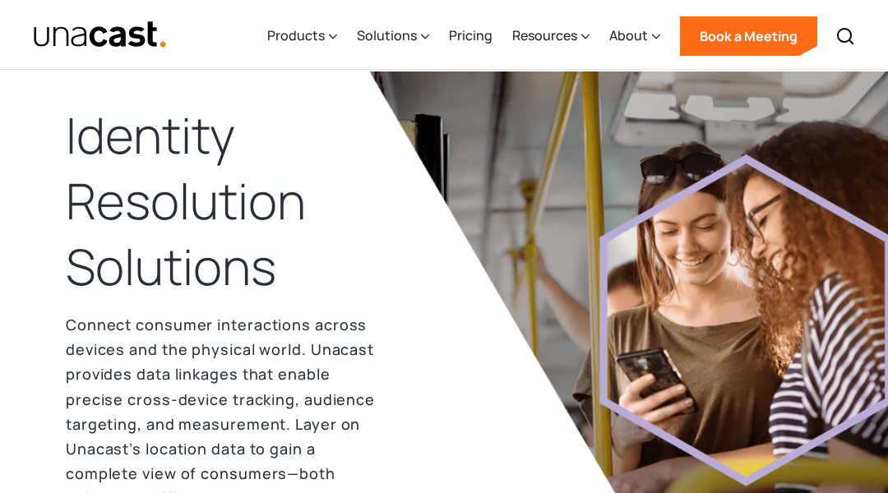 The height and width of the screenshot is (493, 888). I want to click on img: Search icon, so click(845, 36).